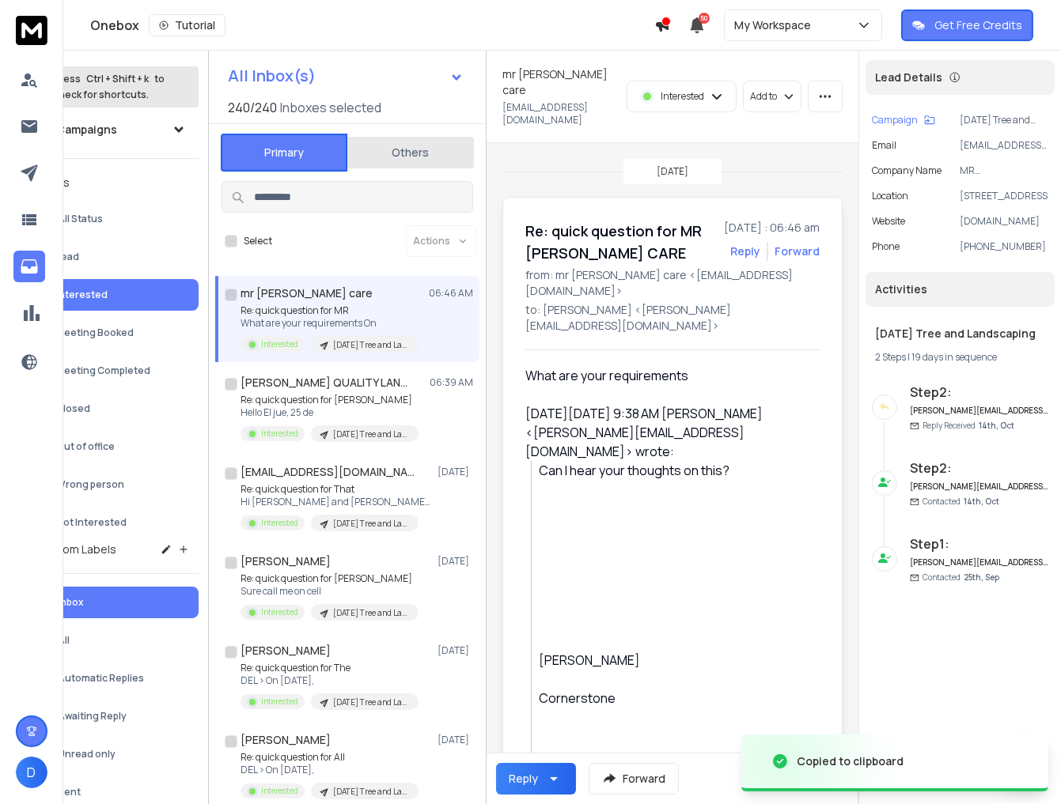 The image size is (1061, 804). I want to click on div: Reply, so click(523, 779).